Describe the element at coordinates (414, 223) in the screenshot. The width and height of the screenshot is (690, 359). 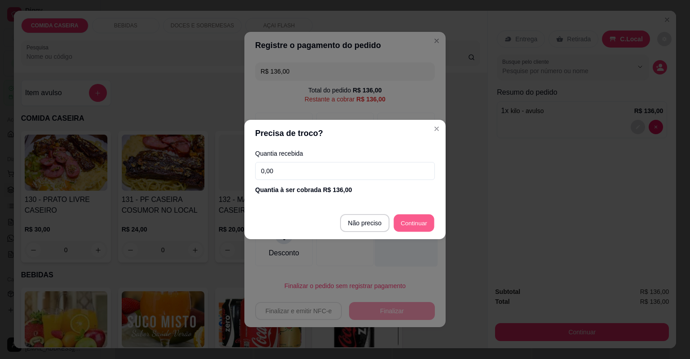
I see `button: Continuar` at that location.